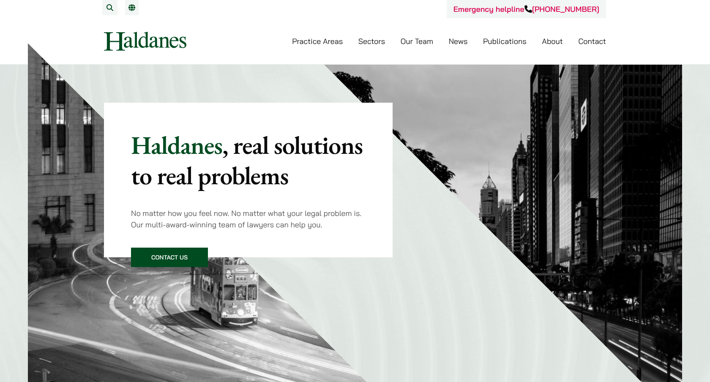  I want to click on p: Haldanes, so click(248, 160).